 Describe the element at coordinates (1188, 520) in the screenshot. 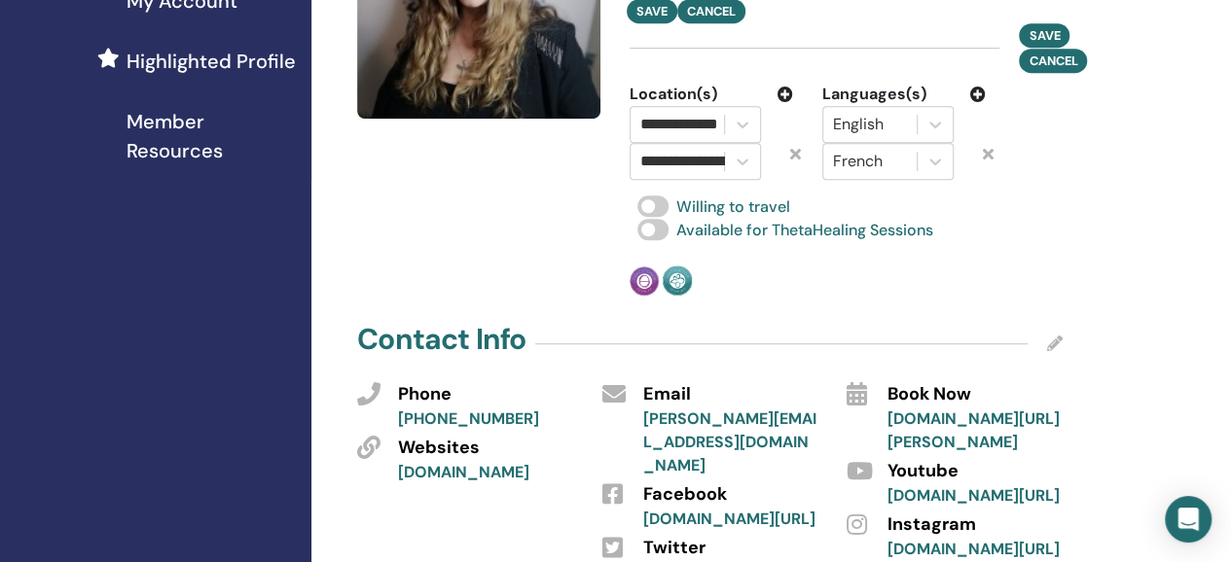

I see `div: Open Intercom Messenger` at that location.